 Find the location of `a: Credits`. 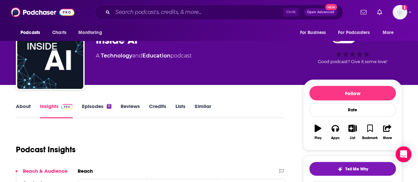

a: Credits is located at coordinates (158, 111).